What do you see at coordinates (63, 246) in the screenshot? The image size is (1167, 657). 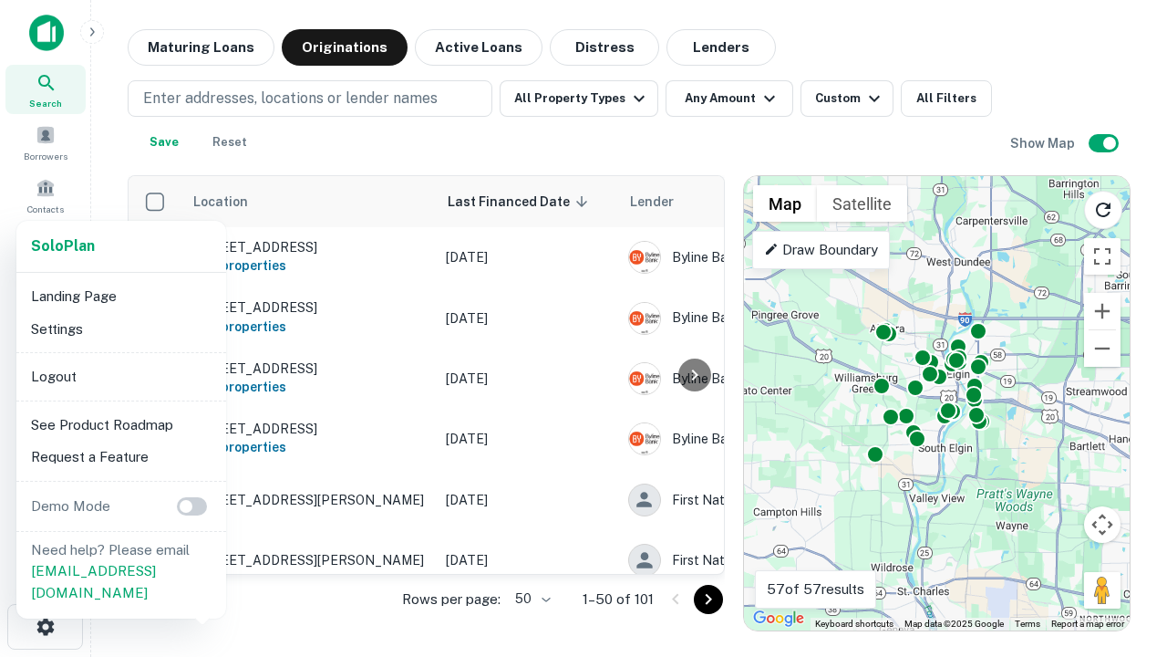 I see `a: SoloPlan` at bounding box center [63, 246].